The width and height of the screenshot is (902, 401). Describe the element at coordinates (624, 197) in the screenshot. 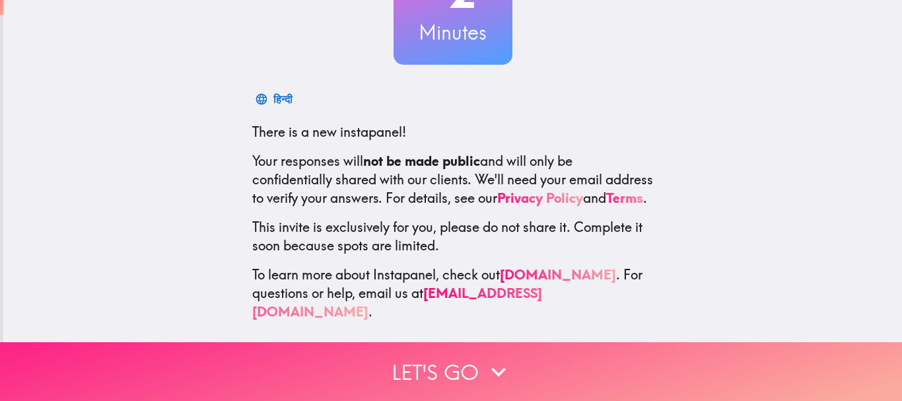

I see `a: Terms` at that location.